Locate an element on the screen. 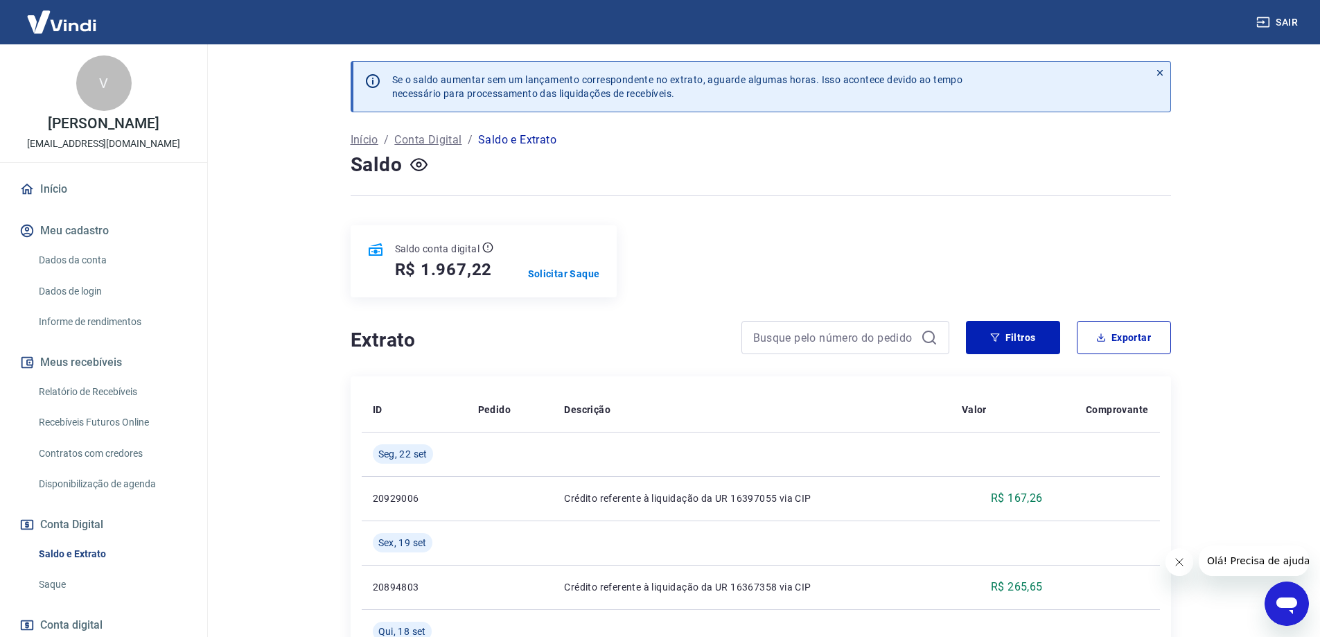 The height and width of the screenshot is (637, 1320). a: Disponibilização de agenda is located at coordinates (112, 484).